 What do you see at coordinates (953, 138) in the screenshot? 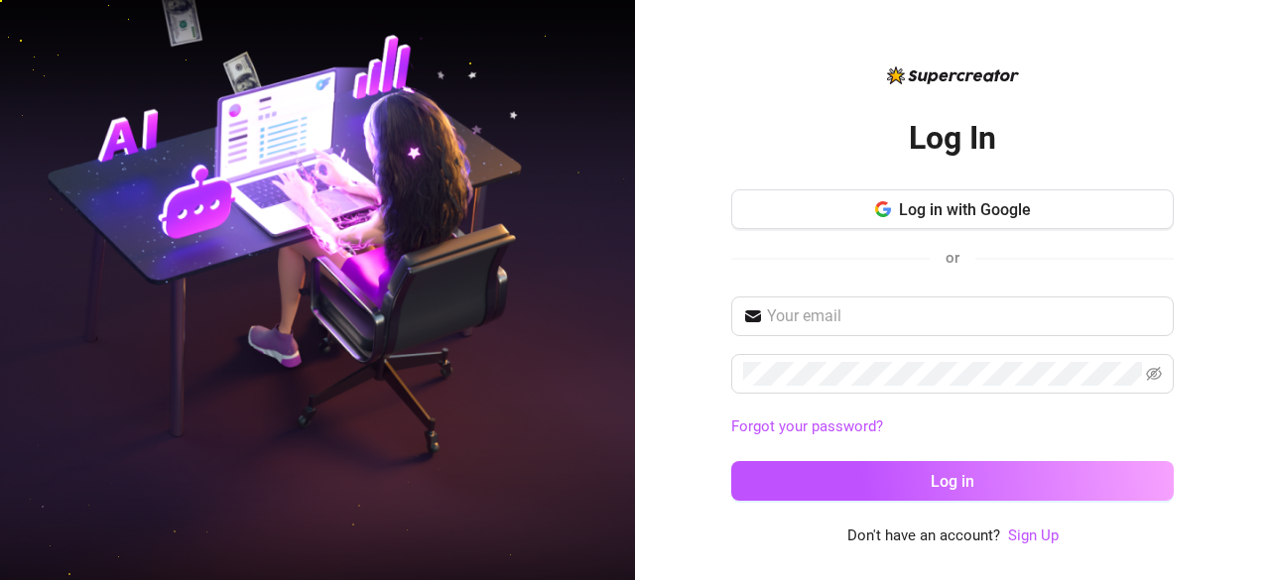
I see `h2: Log In` at bounding box center [953, 138].